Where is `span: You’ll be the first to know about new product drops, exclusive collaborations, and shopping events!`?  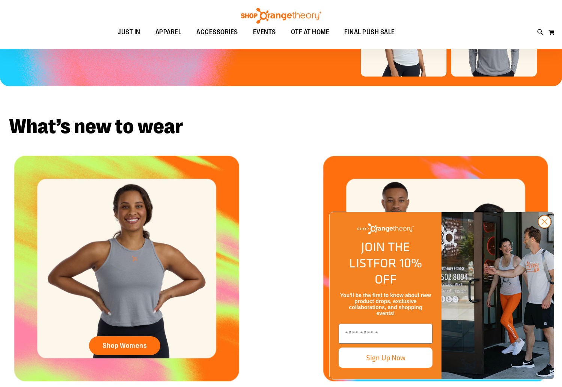 span: You’ll be the first to know about new product drops, exclusive collaborations, and shopping events! is located at coordinates (386, 304).